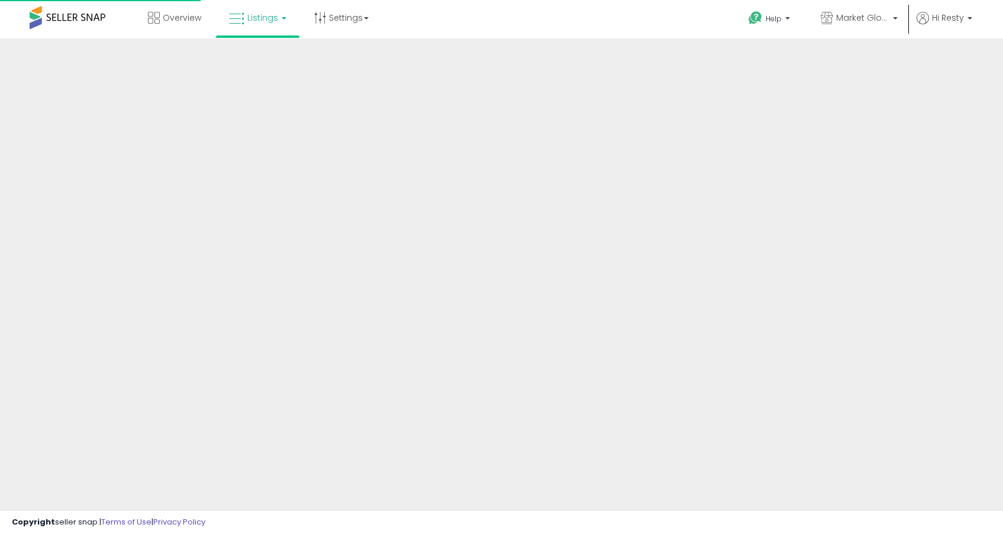 This screenshot has height=534, width=1003. Describe the element at coordinates (263, 18) in the screenshot. I see `span: Listings` at that location.